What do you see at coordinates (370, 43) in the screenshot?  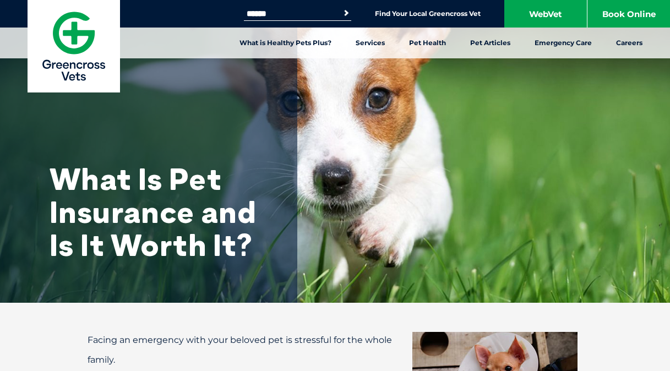 I see `a: Services` at bounding box center [370, 43].